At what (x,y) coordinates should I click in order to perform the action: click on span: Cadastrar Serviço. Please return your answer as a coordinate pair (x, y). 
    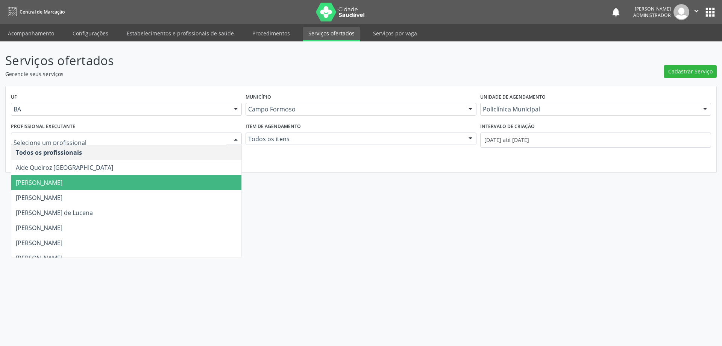
    Looking at the image, I should click on (690, 71).